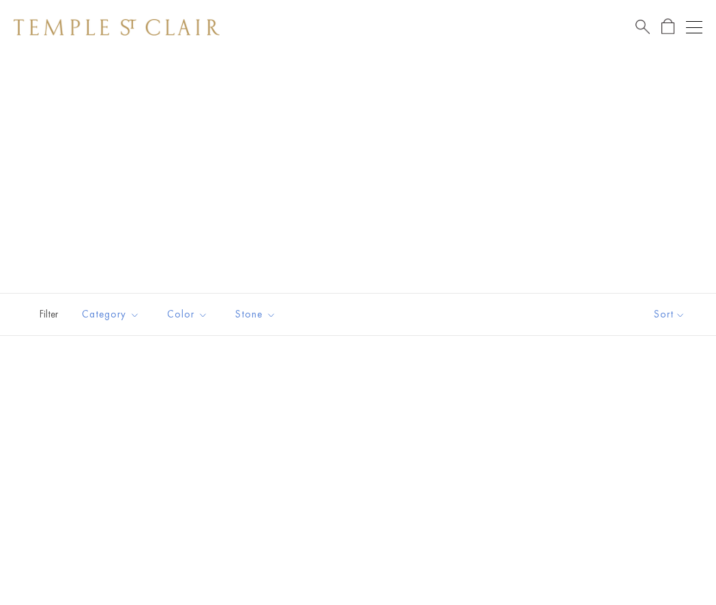  What do you see at coordinates (667, 27) in the screenshot?
I see `a: Open Shopping Bag` at bounding box center [667, 27].